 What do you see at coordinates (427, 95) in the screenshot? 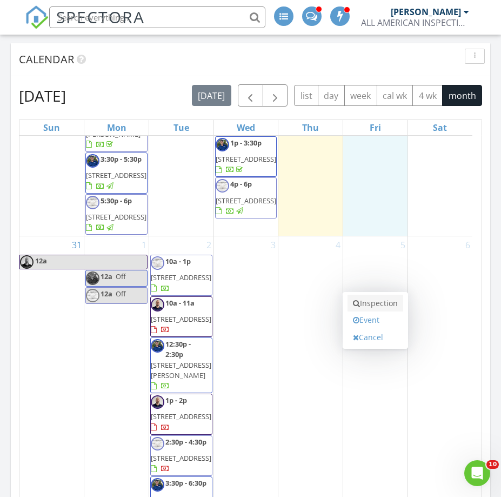
I see `button: 4 wk` at bounding box center [427, 95].